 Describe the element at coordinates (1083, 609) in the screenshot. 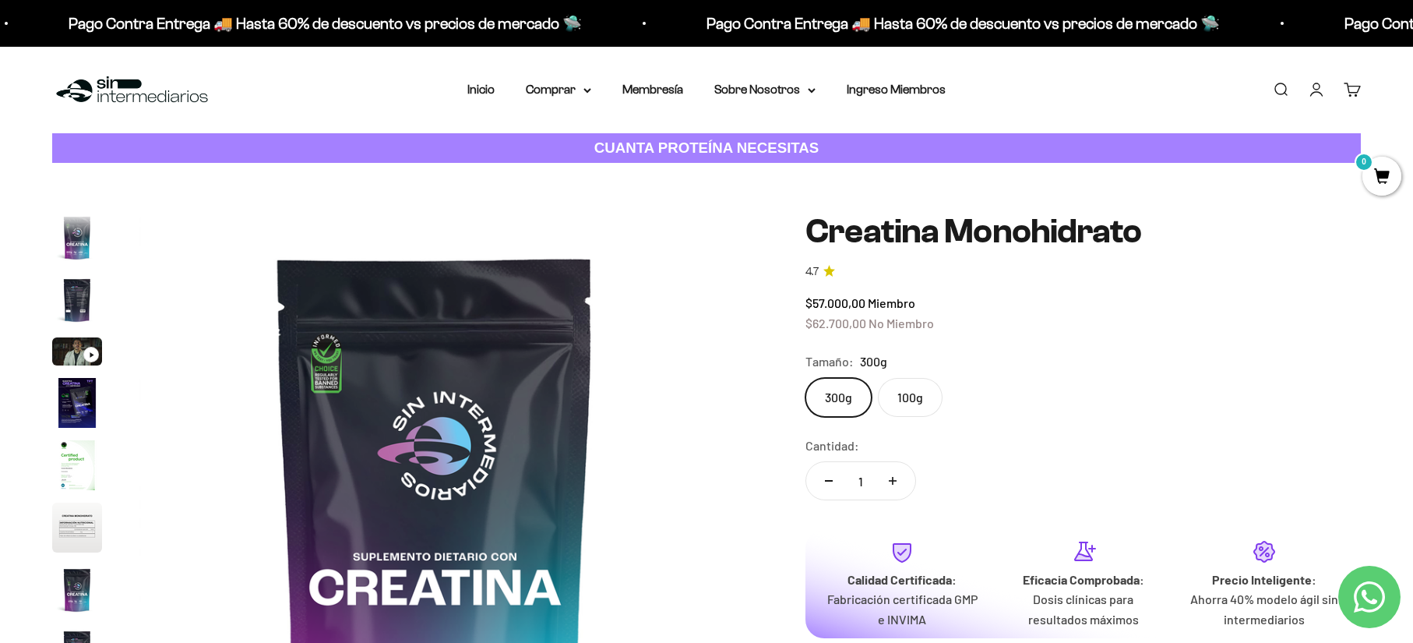

I see `p: Dosis clínicas para resultados máximos` at that location.